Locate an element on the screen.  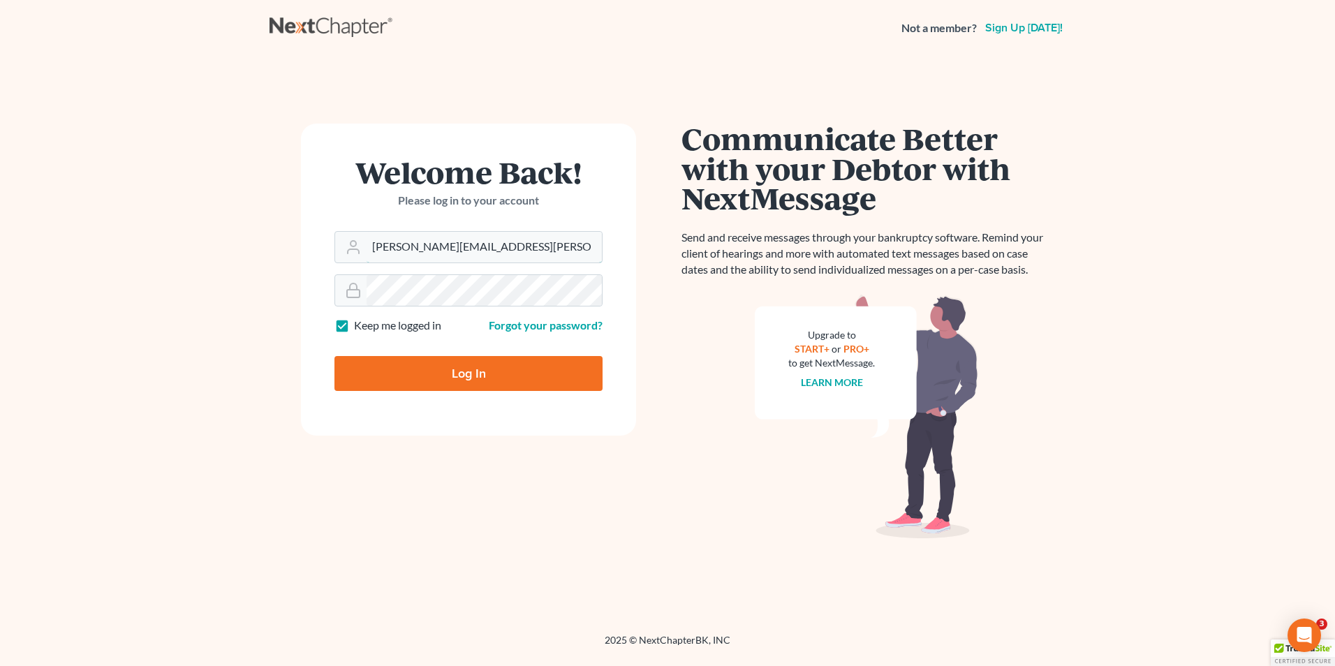
label: Keep me logged in is located at coordinates (397, 325).